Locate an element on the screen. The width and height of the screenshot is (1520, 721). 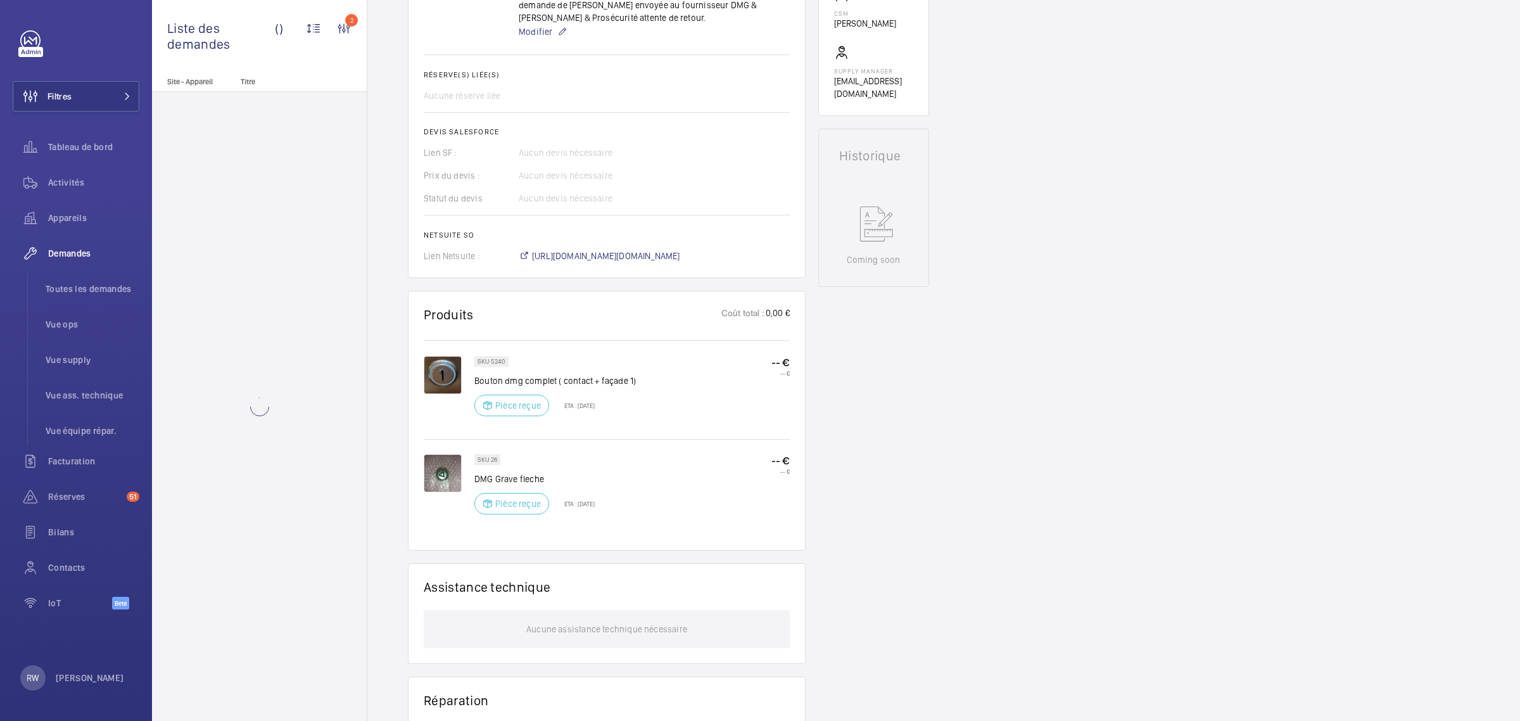
span: IoT is located at coordinates (80, 603).